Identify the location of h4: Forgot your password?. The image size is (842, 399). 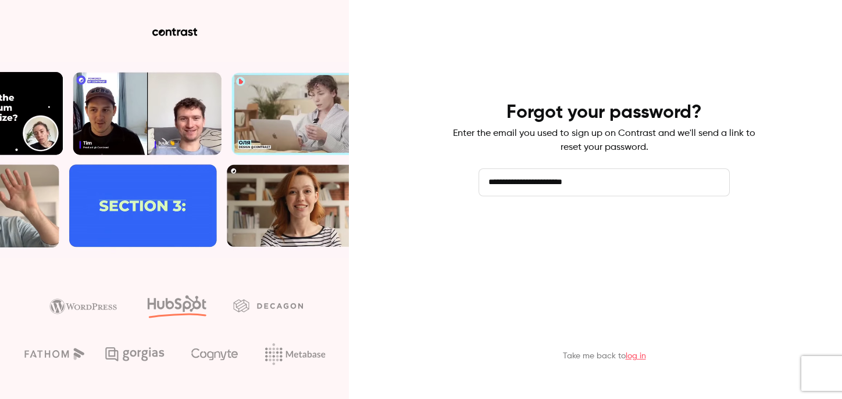
(604, 113).